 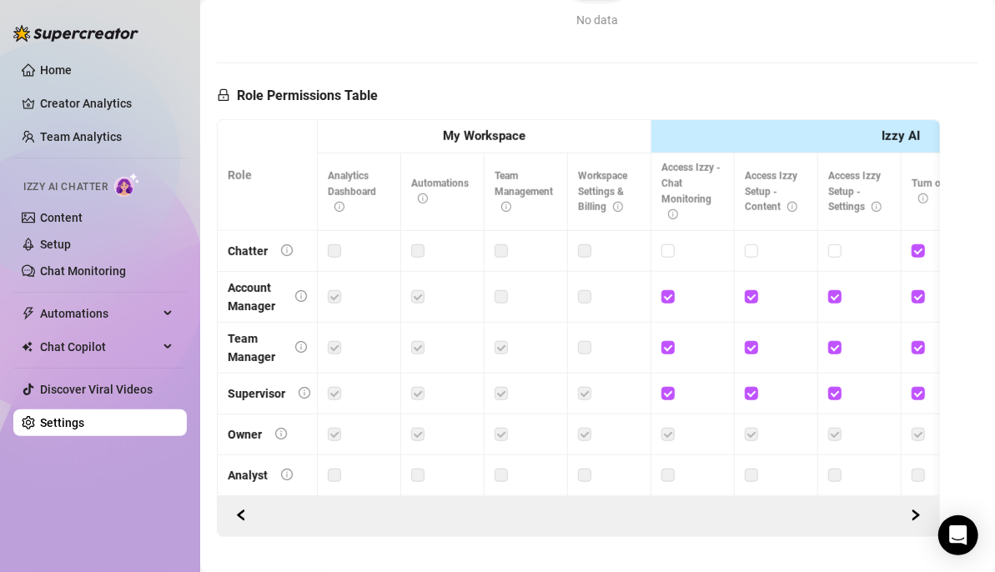 What do you see at coordinates (27, 347) in the screenshot?
I see `img: Chat Copilot` at bounding box center [27, 347].